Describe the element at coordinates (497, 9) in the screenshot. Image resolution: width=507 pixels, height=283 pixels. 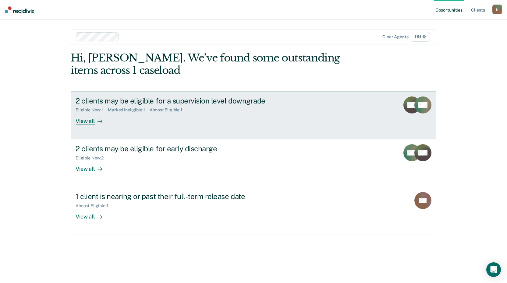
I see `button: N` at that location.